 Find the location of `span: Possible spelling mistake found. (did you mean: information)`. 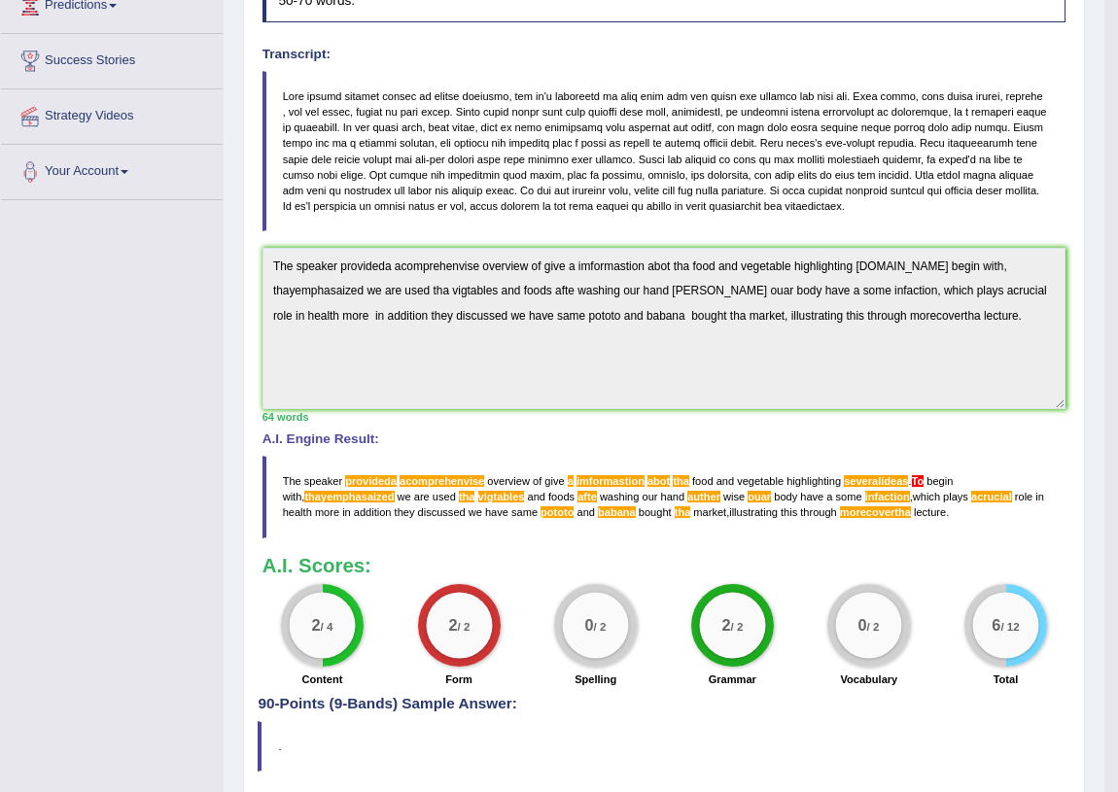

span: Possible spelling mistake found. (did you mean: information) is located at coordinates (610, 481).